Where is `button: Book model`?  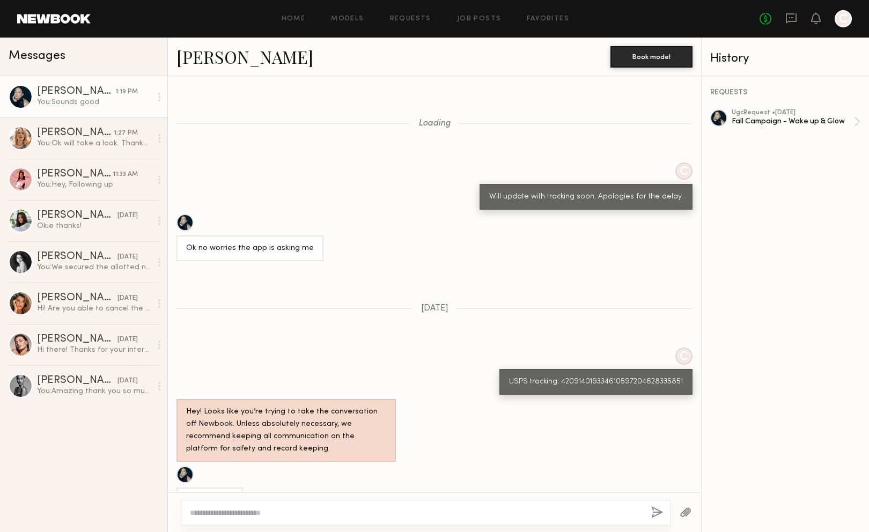
button: Book model is located at coordinates (651, 57).